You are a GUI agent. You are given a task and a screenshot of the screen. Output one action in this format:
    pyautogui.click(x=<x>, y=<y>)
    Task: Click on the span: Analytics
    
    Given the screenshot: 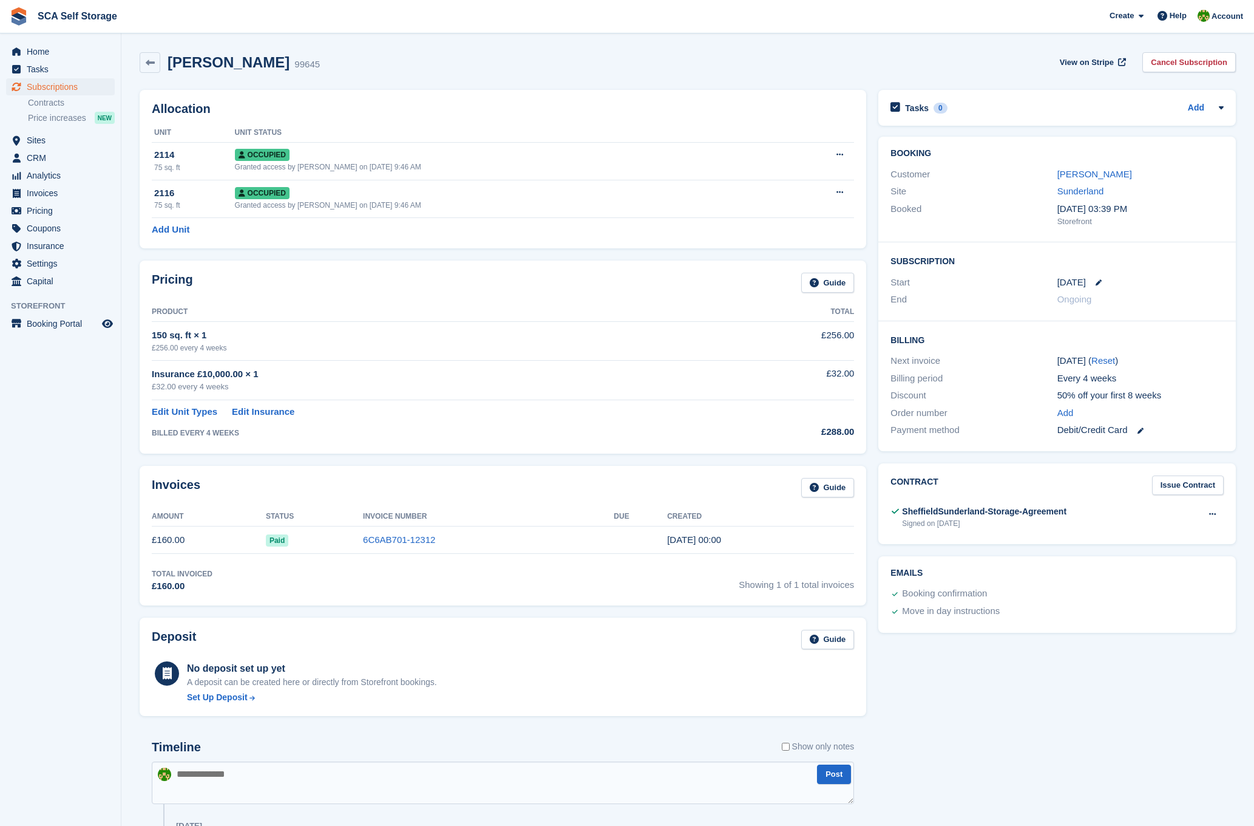 What is the action you would take?
    pyautogui.click(x=63, y=175)
    